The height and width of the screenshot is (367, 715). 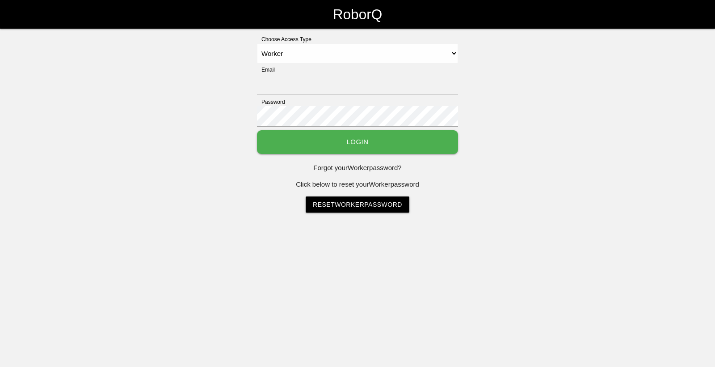 What do you see at coordinates (266, 70) in the screenshot?
I see `label: Email` at bounding box center [266, 70].